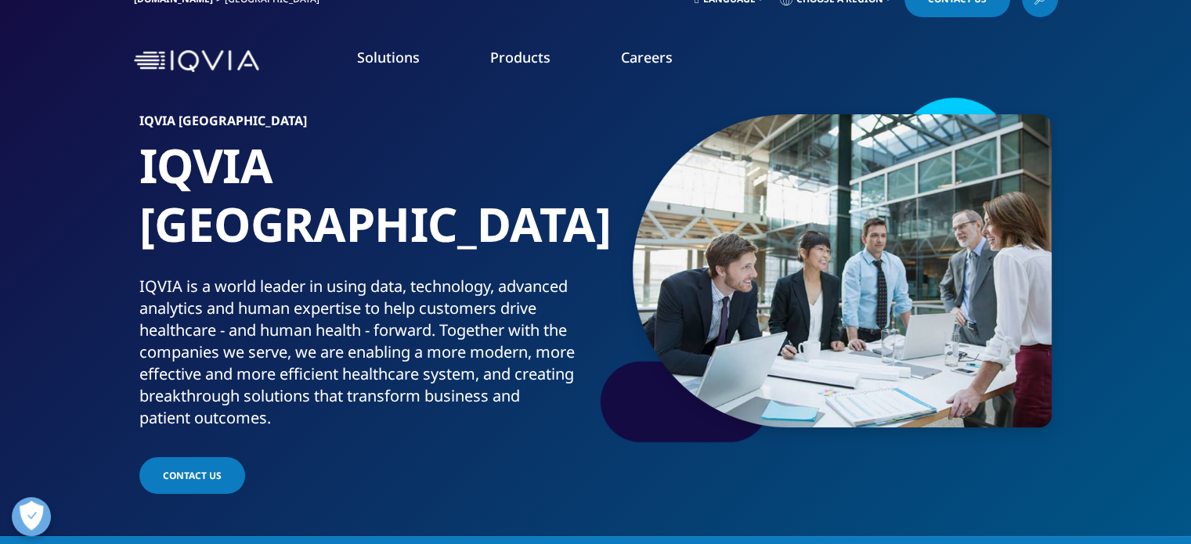  What do you see at coordinates (662, 61) in the screenshot?
I see `nav: Primary` at bounding box center [662, 61].